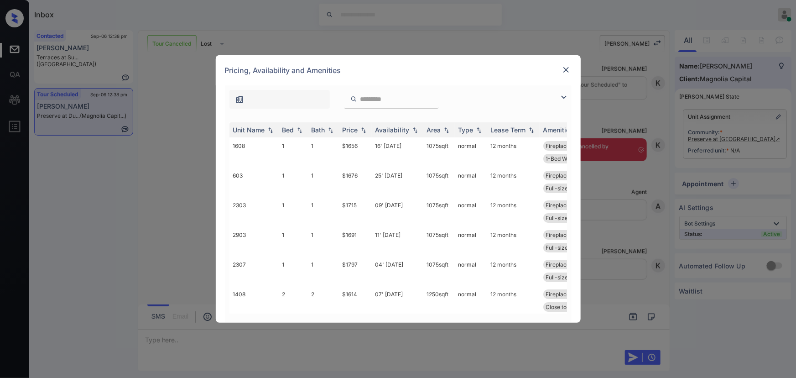 This screenshot has width=796, height=378. Describe the element at coordinates (355, 152) in the screenshot. I see `td: $1656` at that location.